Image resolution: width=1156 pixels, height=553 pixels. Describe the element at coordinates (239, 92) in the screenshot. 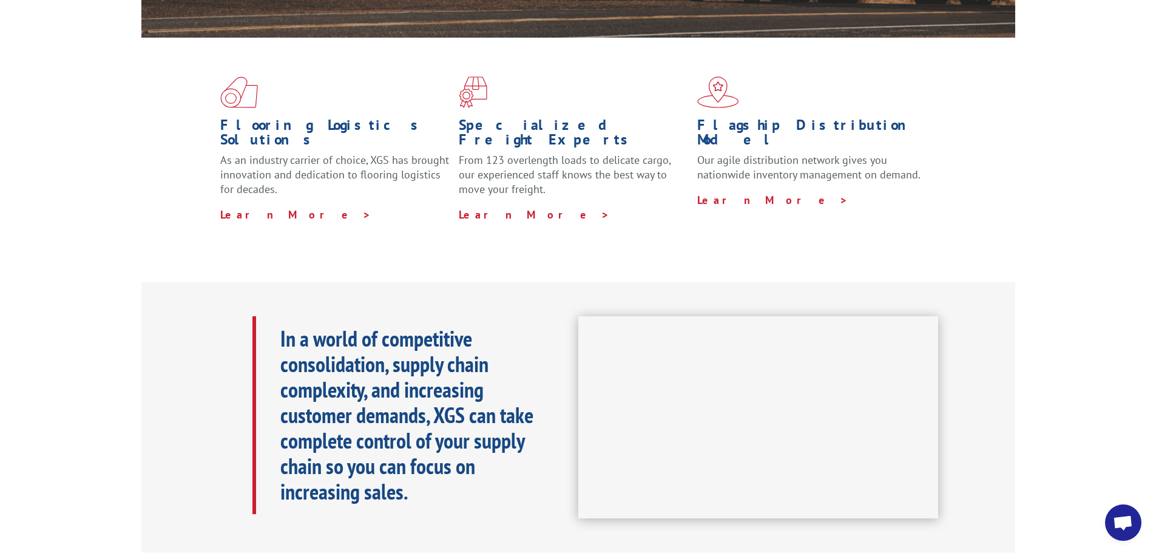

I see `img: xgs-icon-total-supply-chain-intelligence-red` at that location.